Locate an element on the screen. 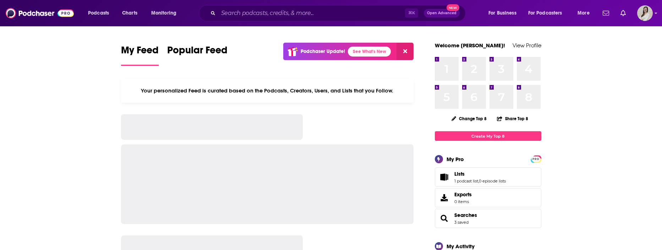 The height and width of the screenshot is (250, 662). a: PRO is located at coordinates (536, 158).